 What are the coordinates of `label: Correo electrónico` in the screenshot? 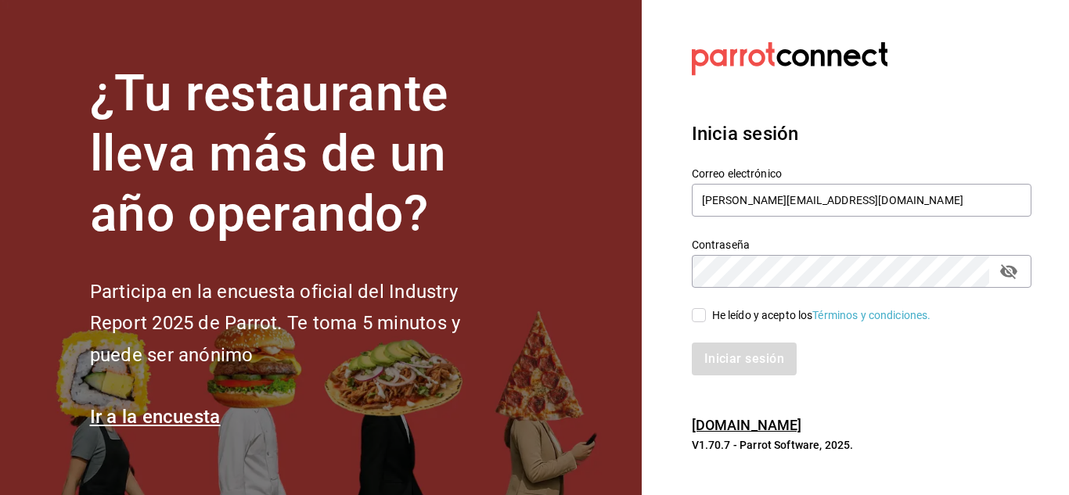 It's located at (861, 174).